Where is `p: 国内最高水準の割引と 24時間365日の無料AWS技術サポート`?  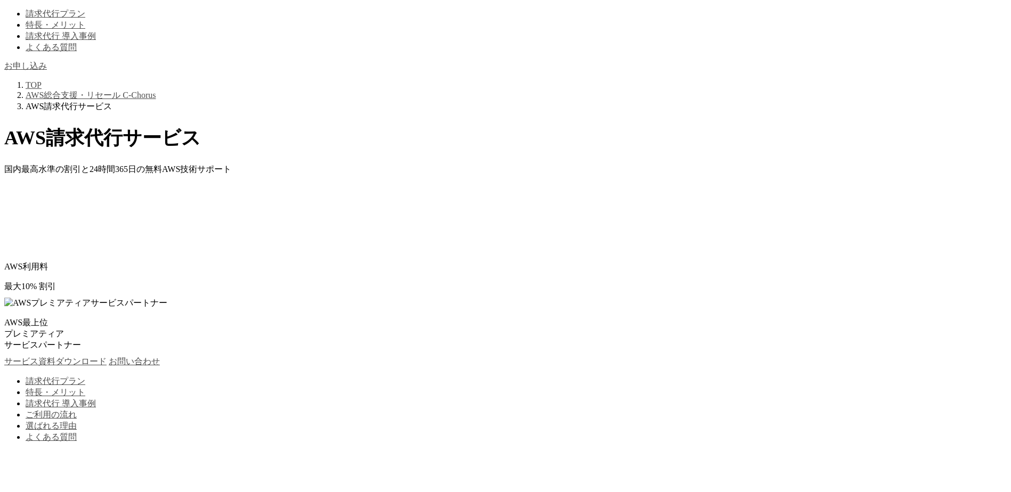
p: 国内最高水準の割引と 24時間365日の無料AWS技術サポート is located at coordinates (505, 169).